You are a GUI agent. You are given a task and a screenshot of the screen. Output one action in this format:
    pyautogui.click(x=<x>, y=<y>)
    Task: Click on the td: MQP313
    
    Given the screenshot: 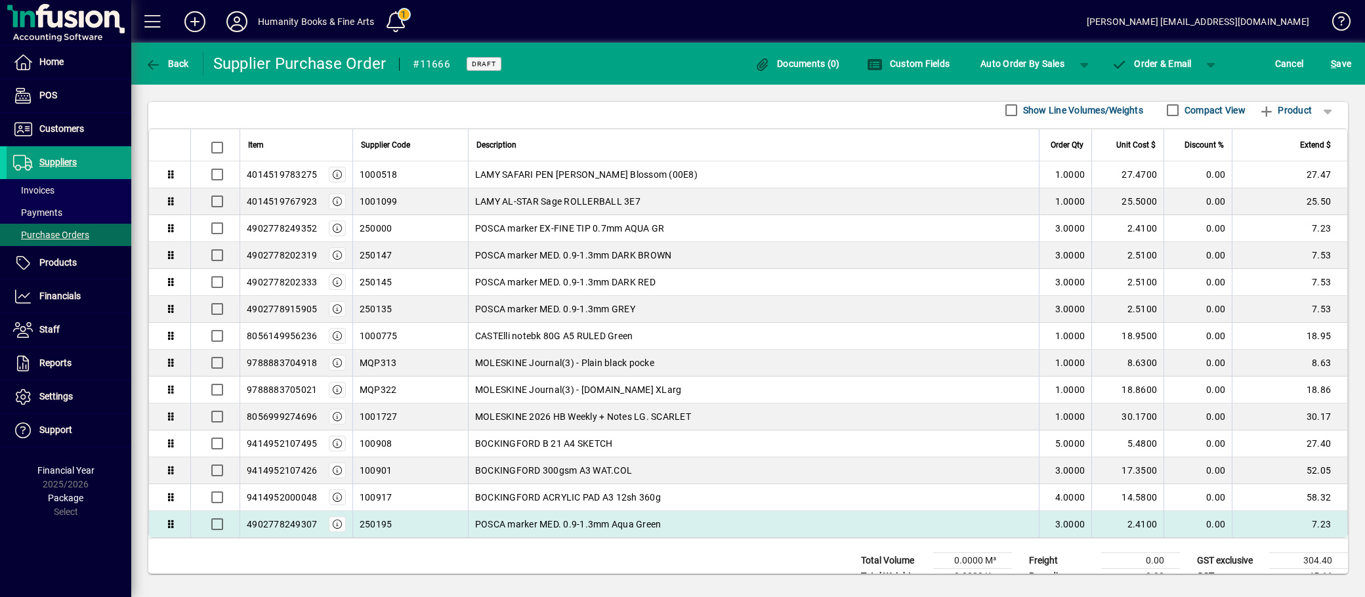 What is the action you would take?
    pyautogui.click(x=410, y=363)
    